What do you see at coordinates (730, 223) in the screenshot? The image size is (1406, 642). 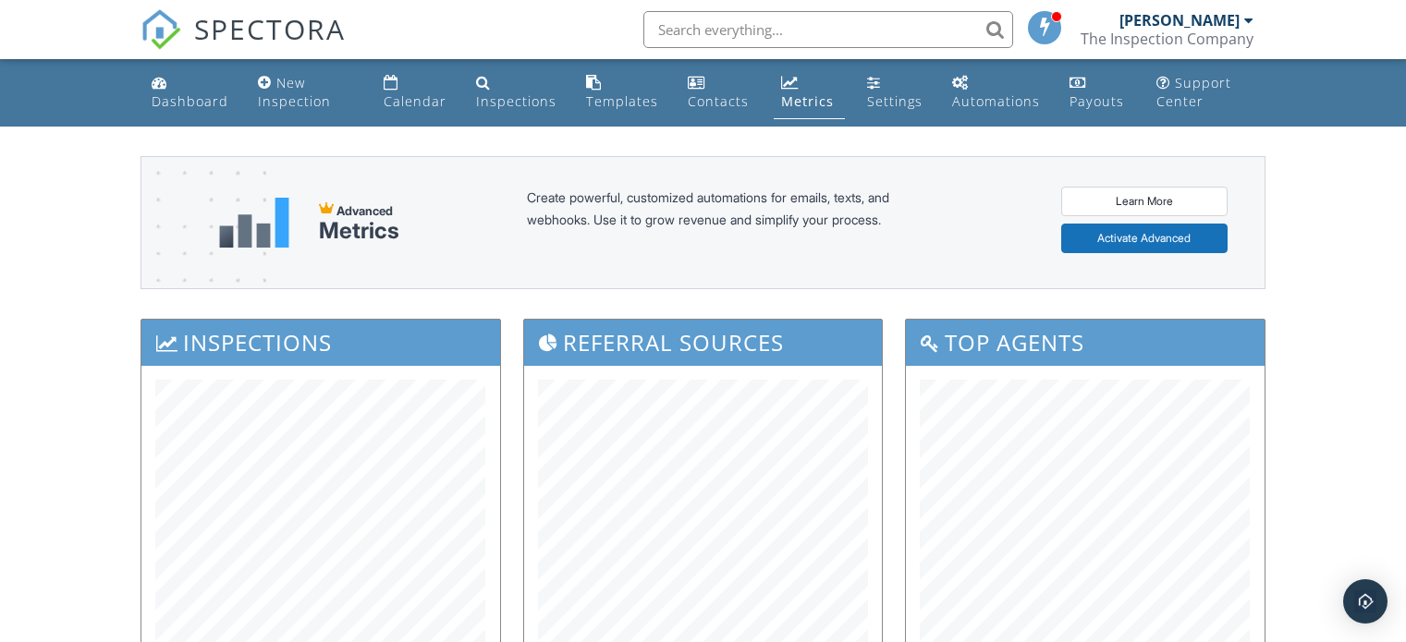 I see `div: Create powerful, customized automations for emails, texts, and webhooks. Use it to grow revenue a...` at bounding box center [730, 223].